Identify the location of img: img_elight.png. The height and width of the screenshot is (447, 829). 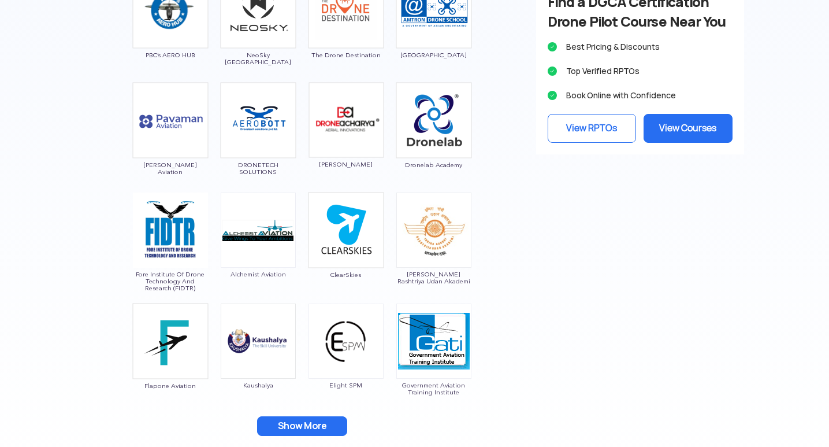
(346, 341).